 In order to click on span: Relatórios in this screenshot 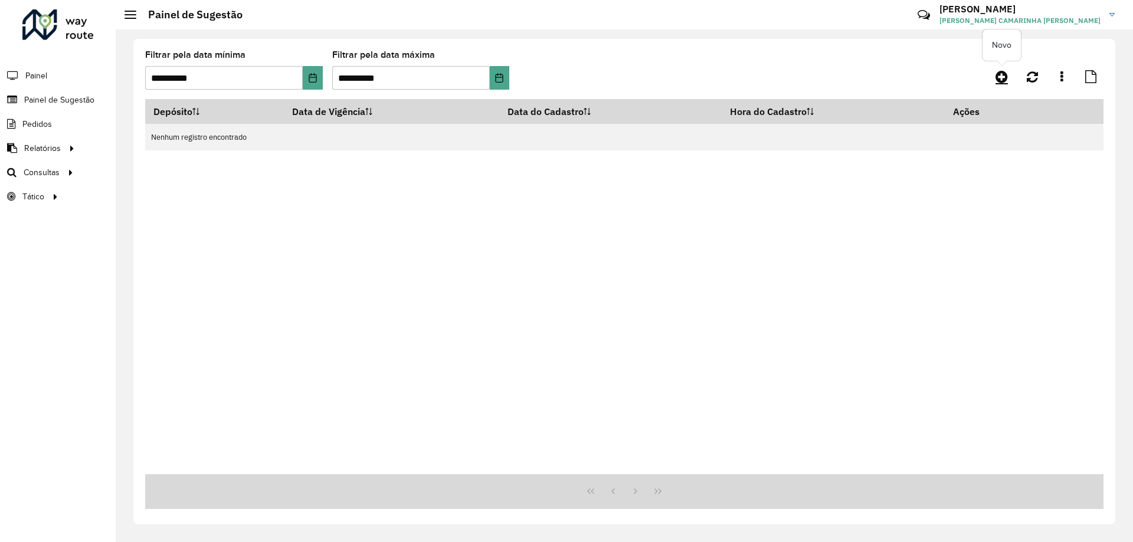, I will do `click(42, 148)`.